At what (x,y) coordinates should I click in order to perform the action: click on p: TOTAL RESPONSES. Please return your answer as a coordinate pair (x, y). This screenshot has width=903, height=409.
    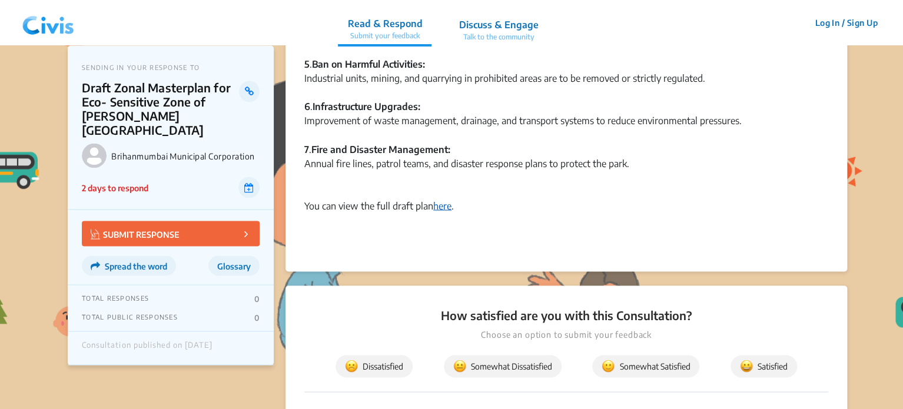
    Looking at the image, I should click on (115, 298).